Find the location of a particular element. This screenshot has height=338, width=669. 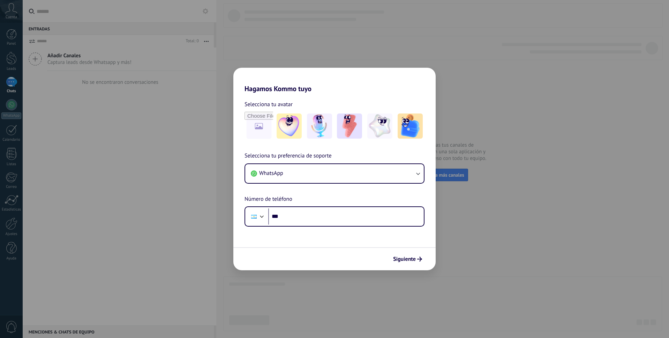

span: Número de teléfono is located at coordinates (268, 199).